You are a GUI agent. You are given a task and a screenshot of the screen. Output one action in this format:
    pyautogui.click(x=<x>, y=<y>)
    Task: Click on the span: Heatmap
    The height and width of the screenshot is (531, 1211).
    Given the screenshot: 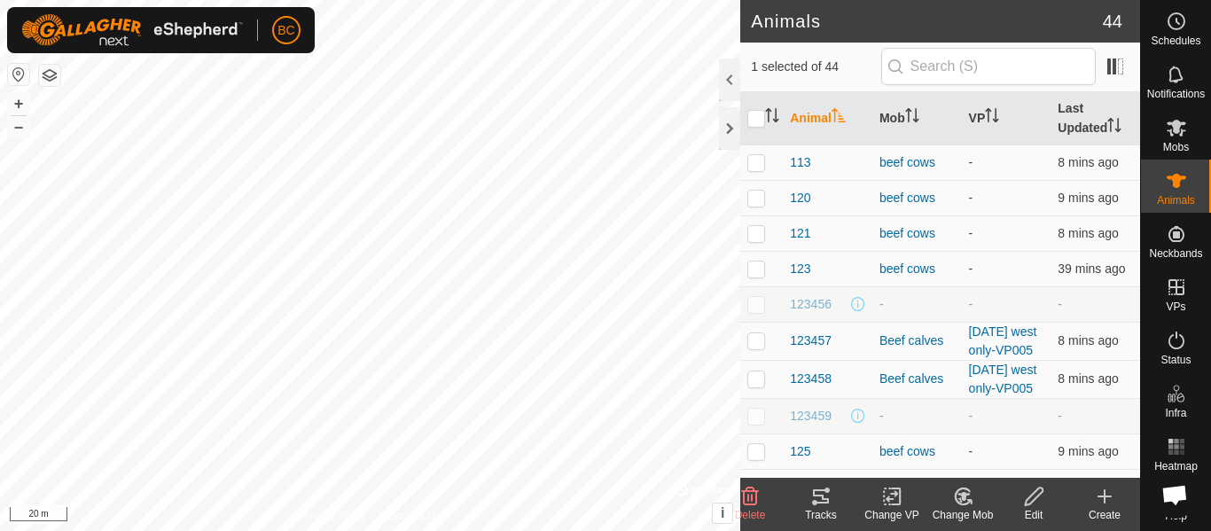 What is the action you would take?
    pyautogui.click(x=1176, y=466)
    